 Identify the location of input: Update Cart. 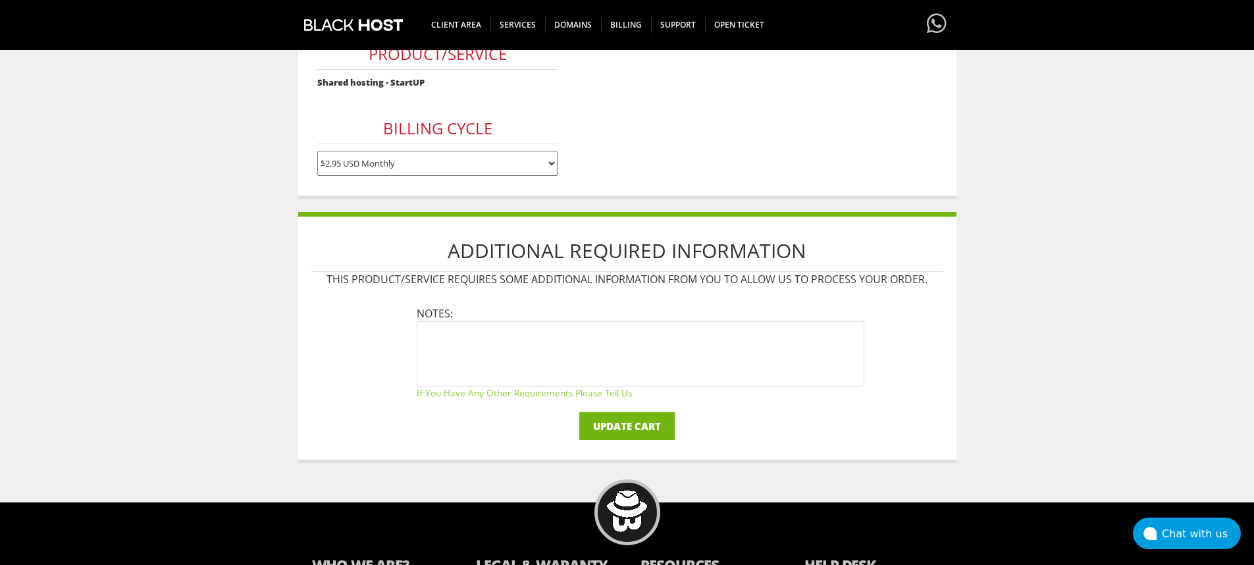
(627, 426).